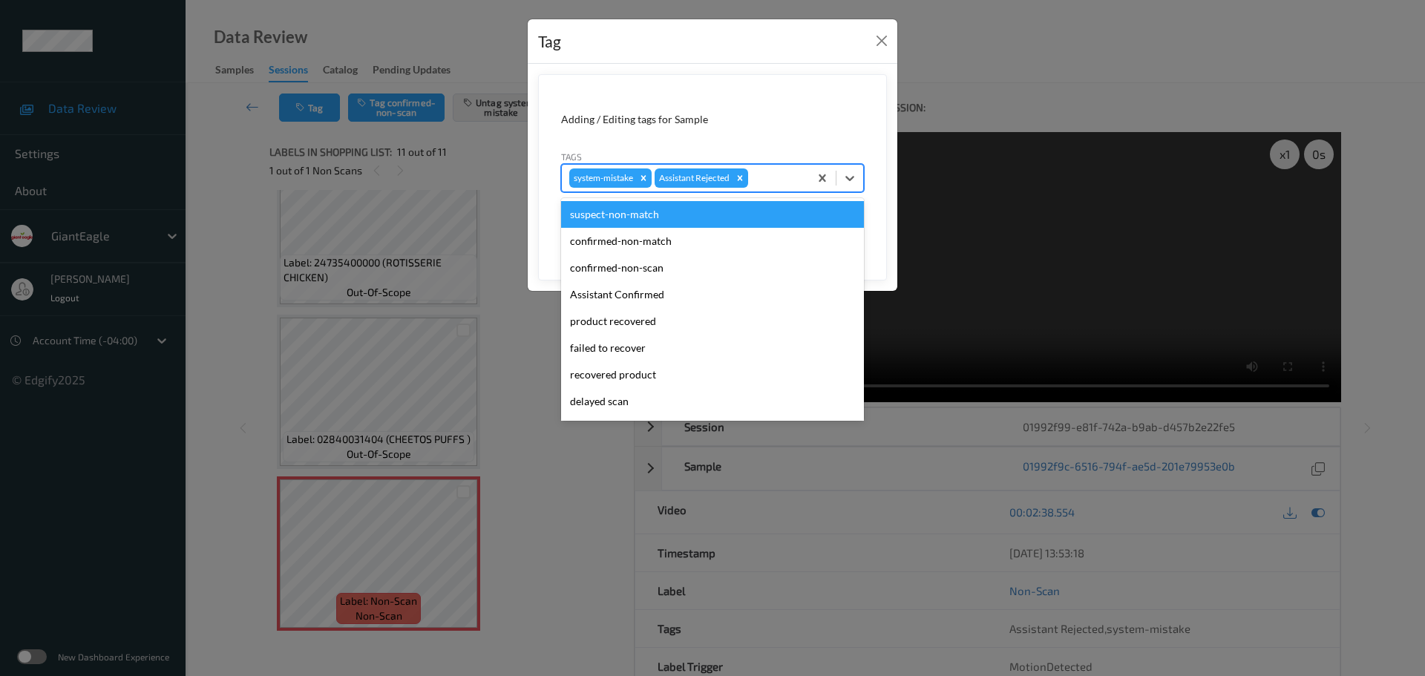 This screenshot has height=676, width=1425. Describe the element at coordinates (712, 321) in the screenshot. I see `div: product recovered` at that location.